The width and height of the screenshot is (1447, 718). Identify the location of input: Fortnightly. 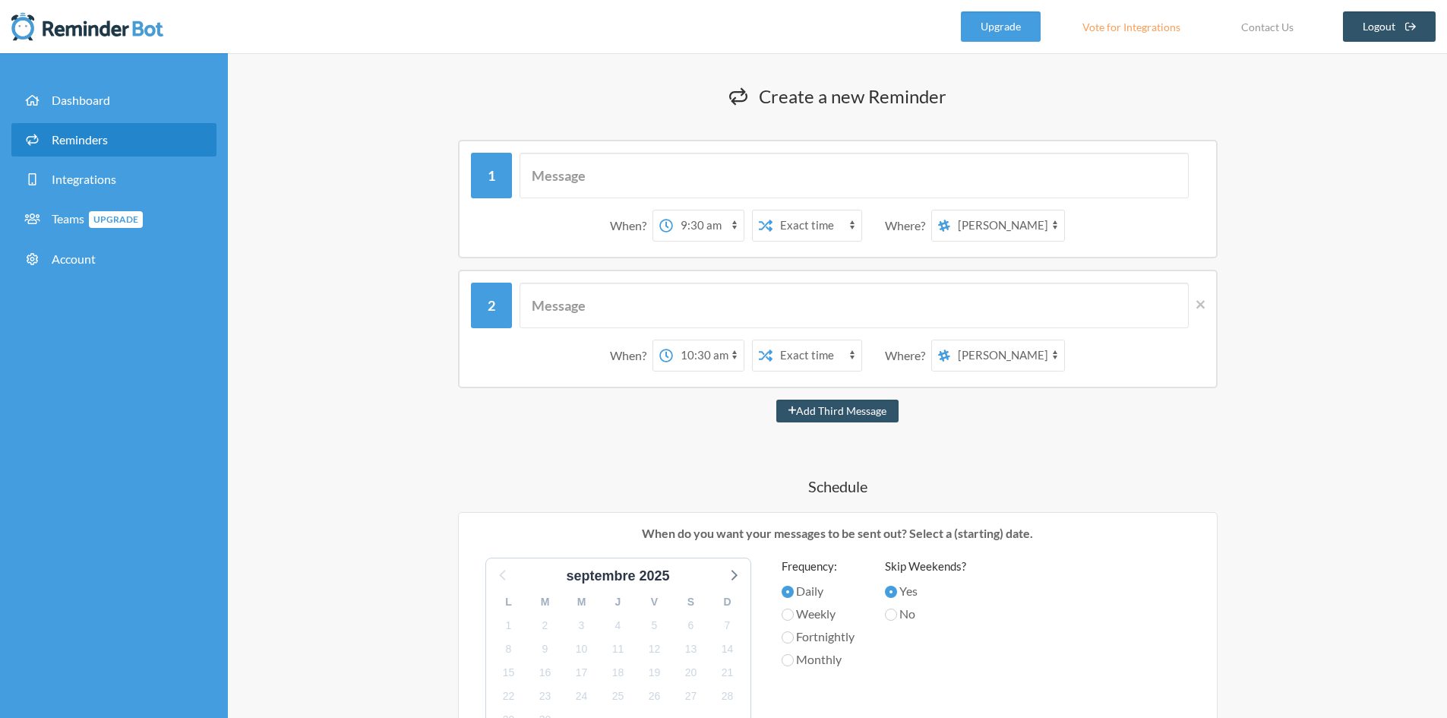
(788, 637).